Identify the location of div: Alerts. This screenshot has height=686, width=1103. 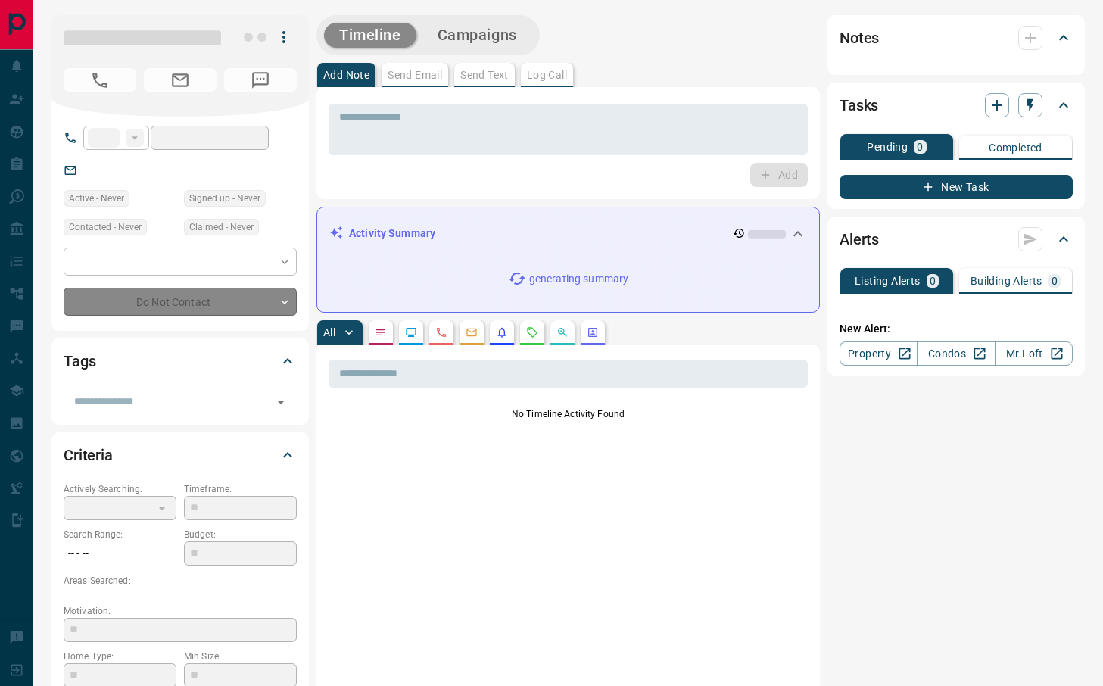
(957, 239).